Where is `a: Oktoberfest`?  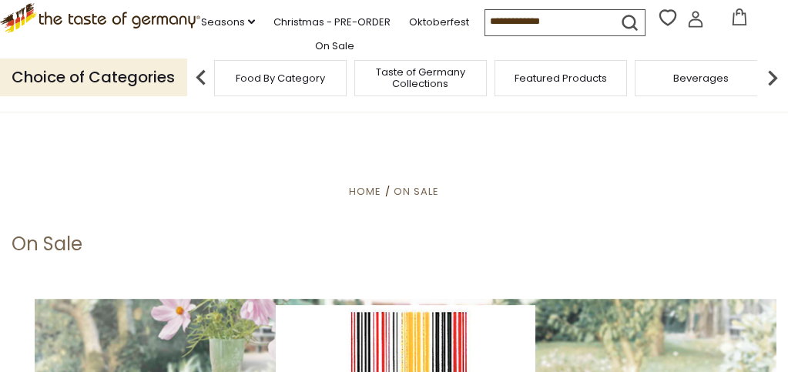
a: Oktoberfest is located at coordinates (439, 22).